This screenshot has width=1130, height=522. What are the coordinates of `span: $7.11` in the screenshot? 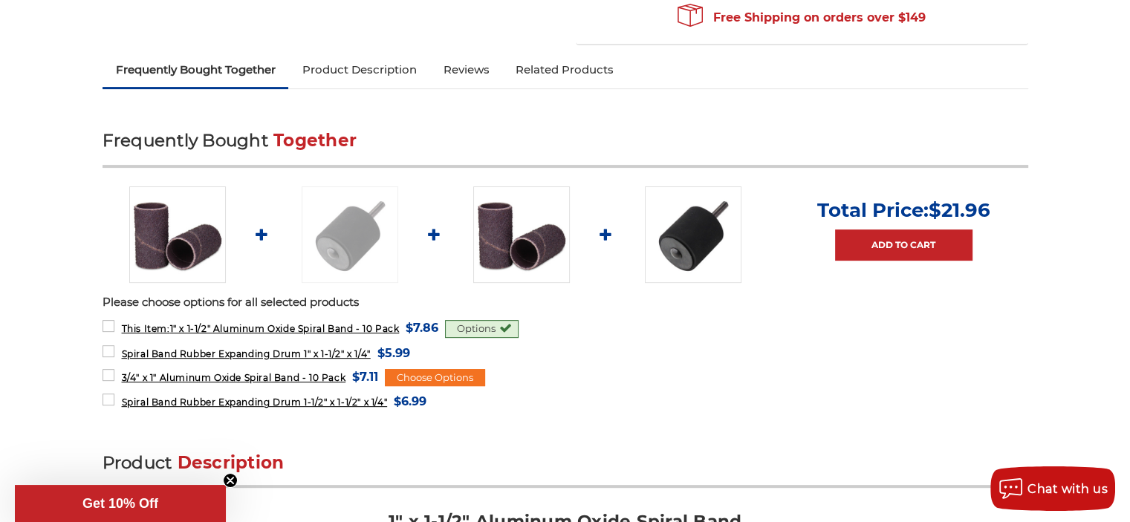 It's located at (365, 377).